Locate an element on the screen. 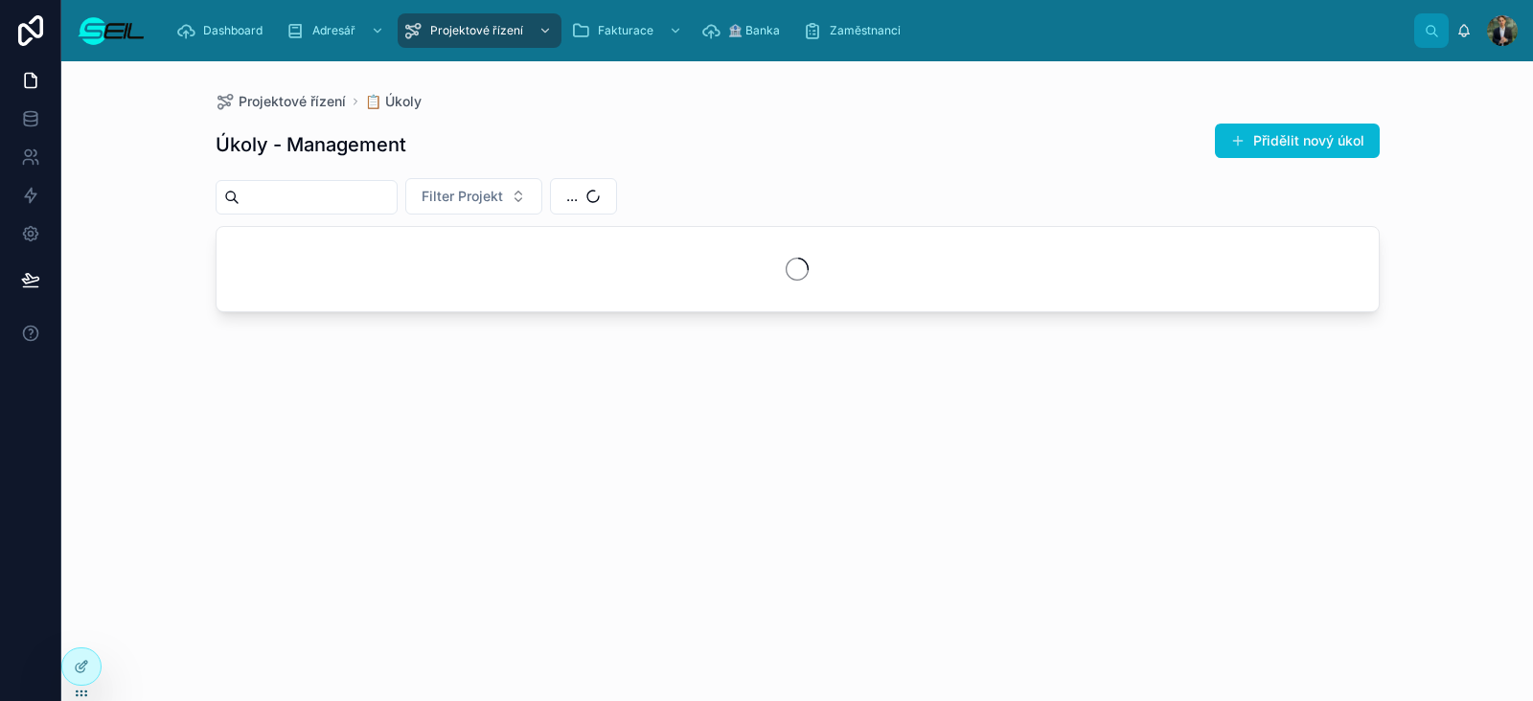  a: Přidělit nový úkol is located at coordinates (1297, 141).